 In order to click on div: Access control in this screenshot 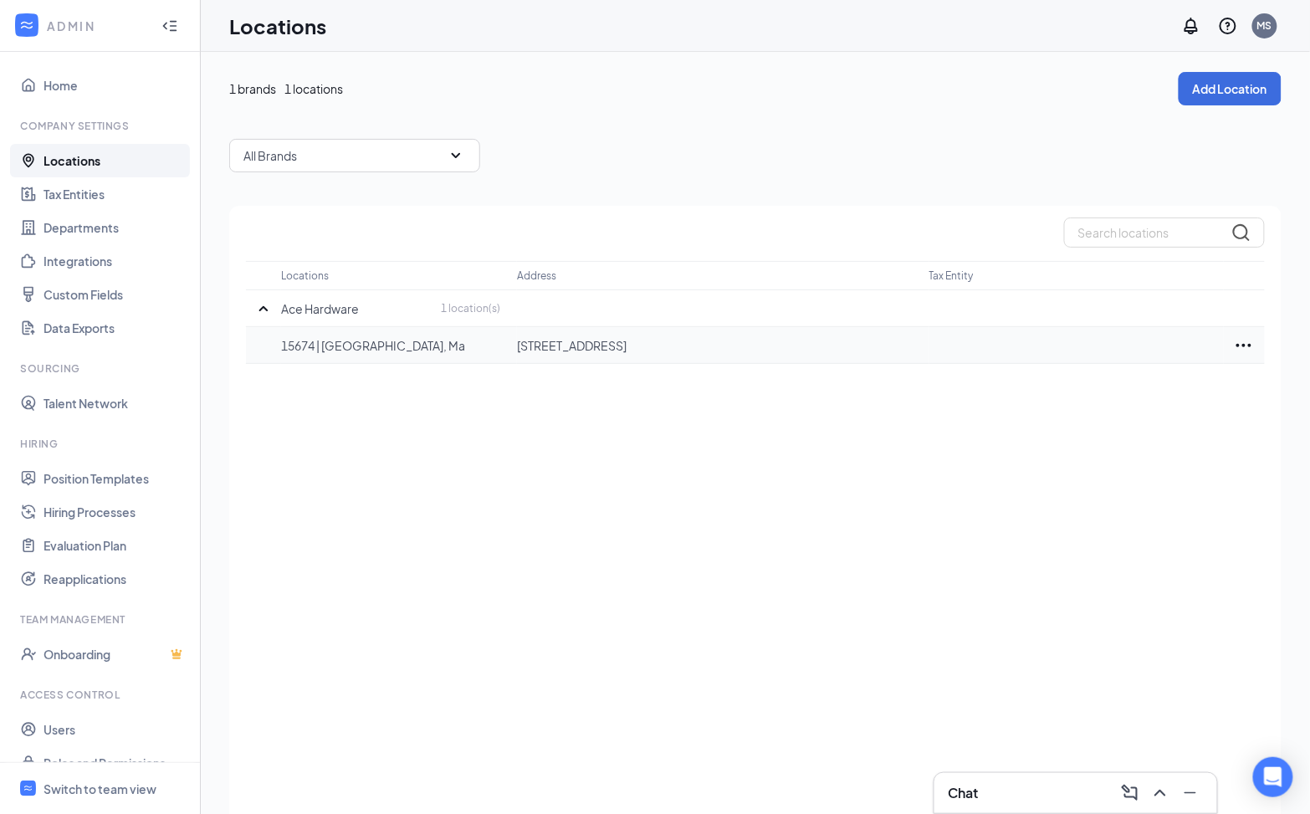, I will do `click(101, 694)`.